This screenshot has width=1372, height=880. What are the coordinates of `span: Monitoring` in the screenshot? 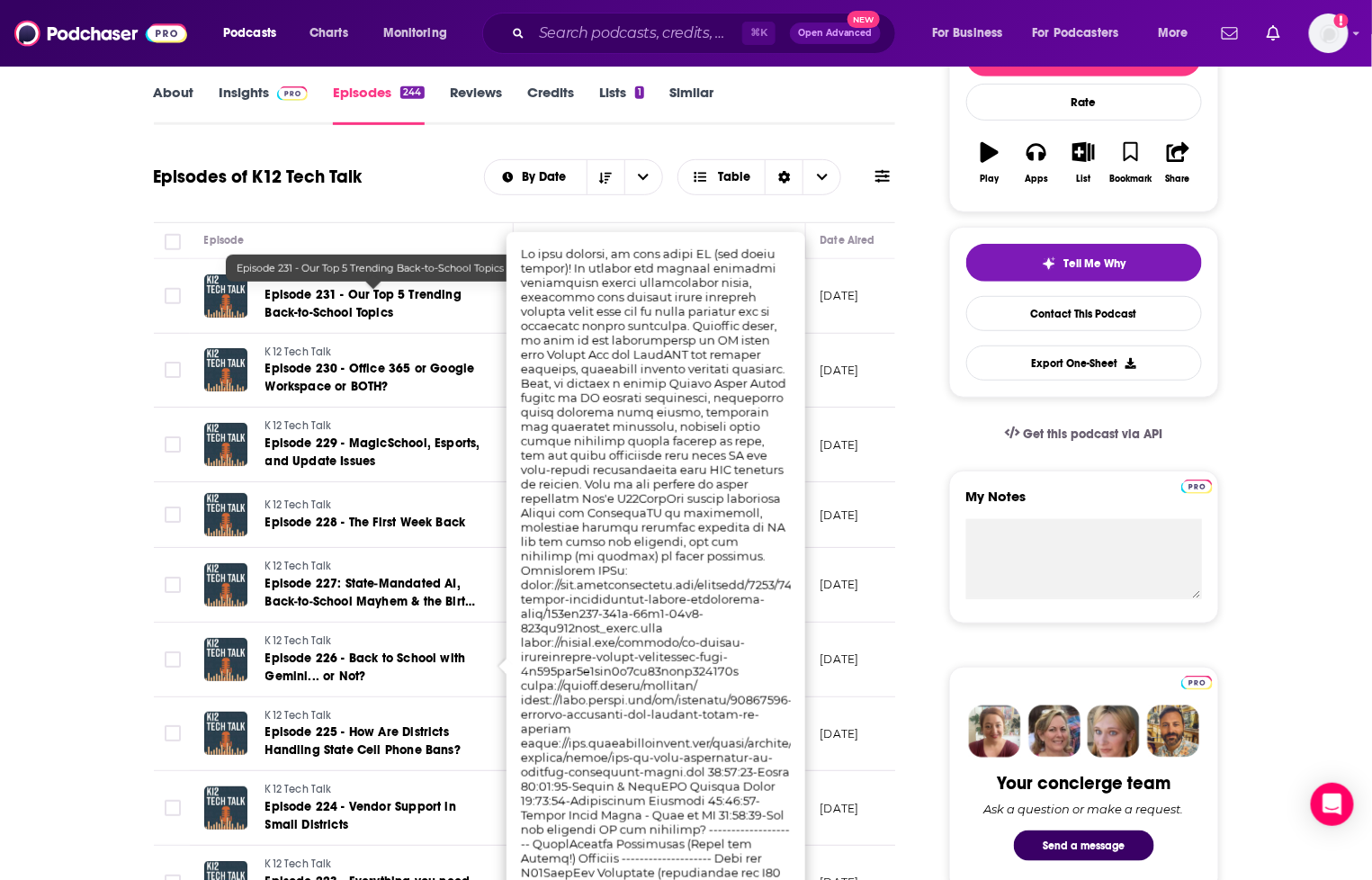 It's located at (415, 33).